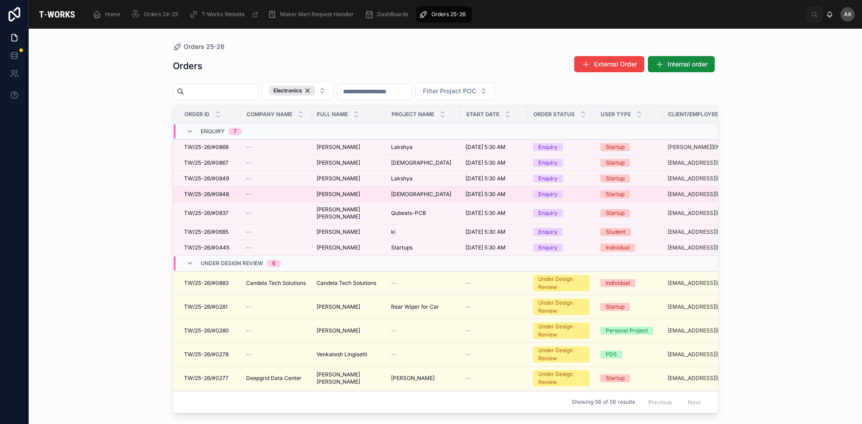 This screenshot has width=862, height=424. I want to click on span: TW/25-26/#0277, so click(206, 379).